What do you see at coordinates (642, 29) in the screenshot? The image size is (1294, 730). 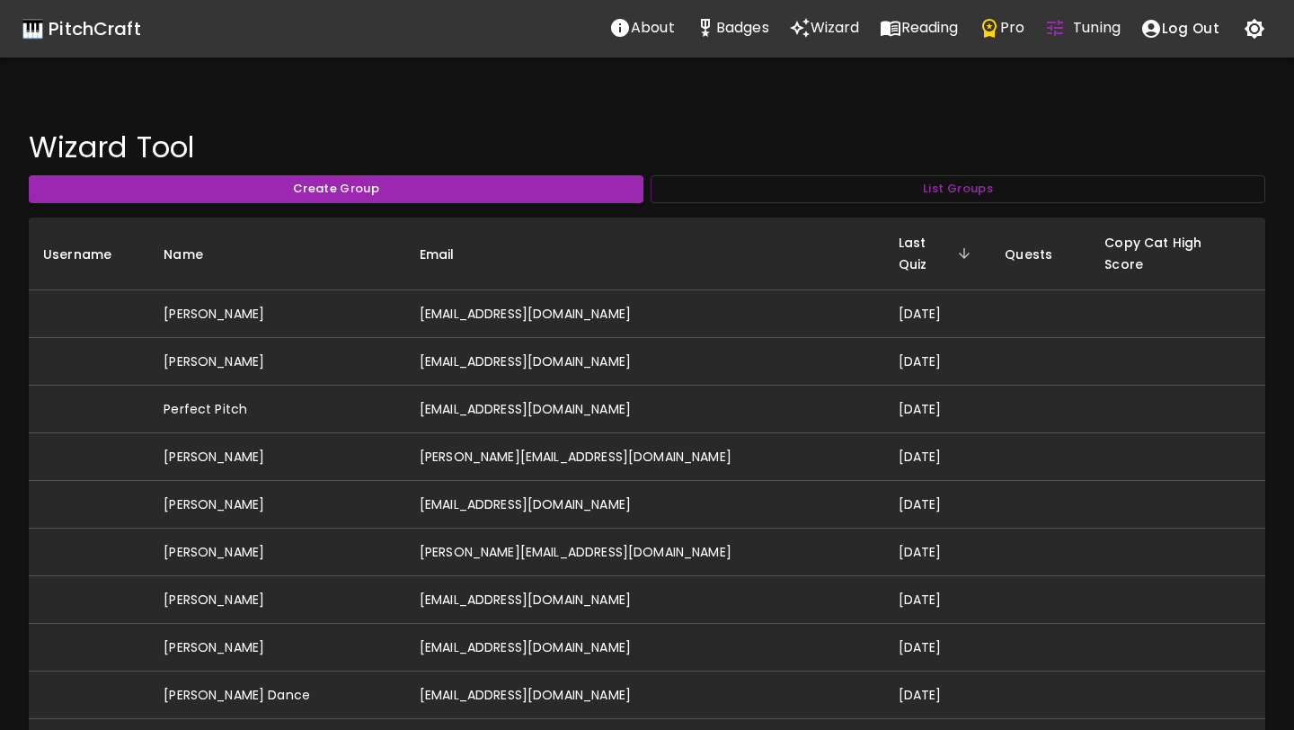 I see `a: About` at bounding box center [642, 29].